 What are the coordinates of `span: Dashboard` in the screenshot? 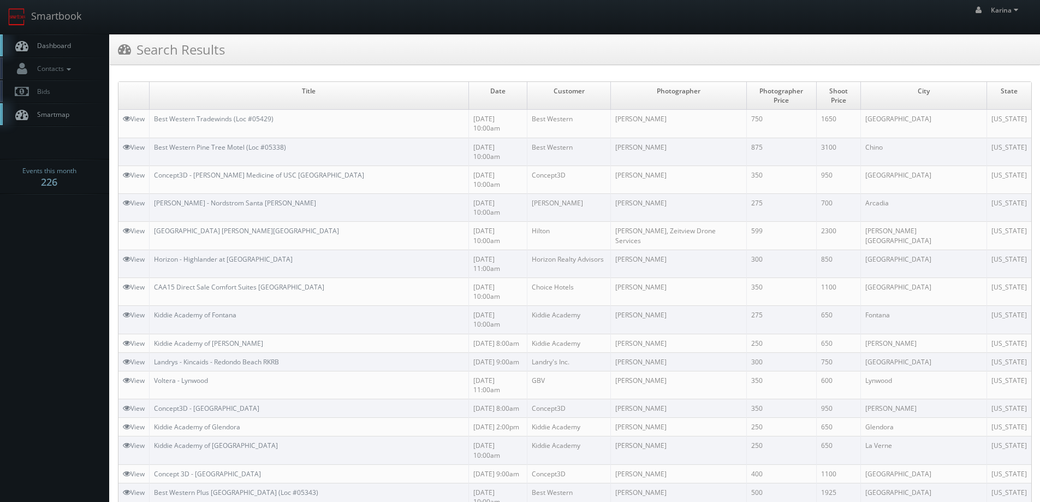 It's located at (51, 45).